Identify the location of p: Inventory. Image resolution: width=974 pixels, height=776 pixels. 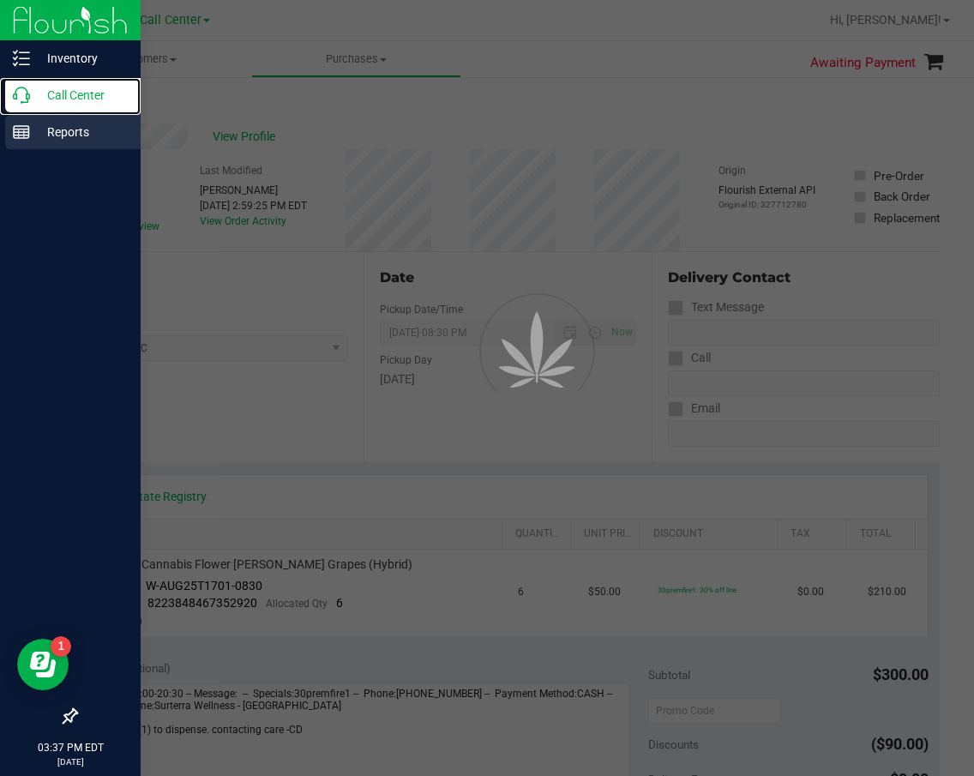
(81, 58).